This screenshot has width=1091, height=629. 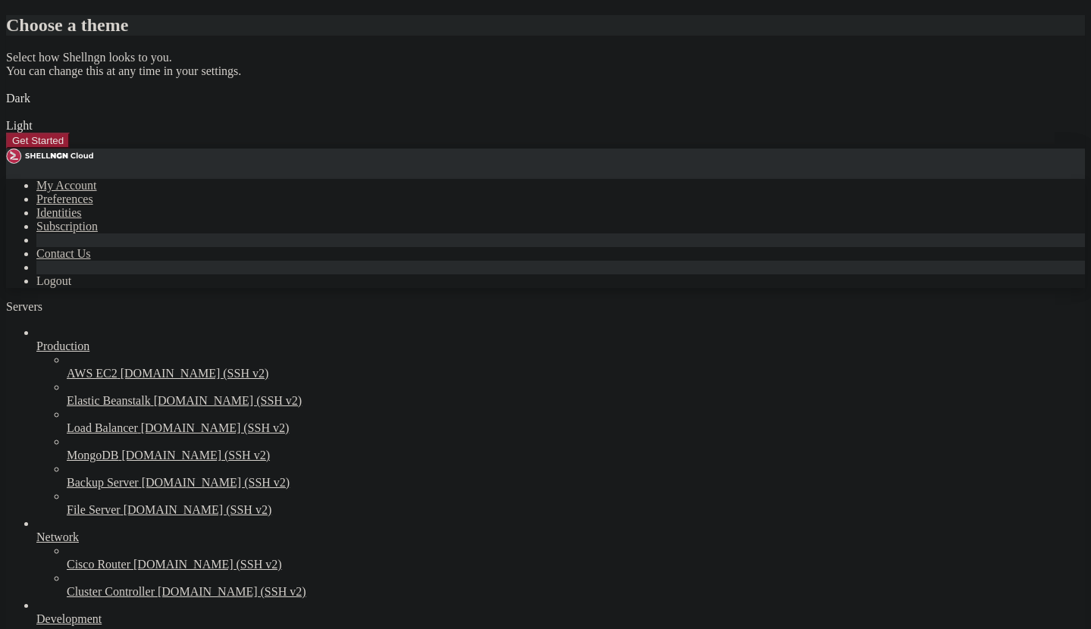 I want to click on a: Production, so click(x=560, y=346).